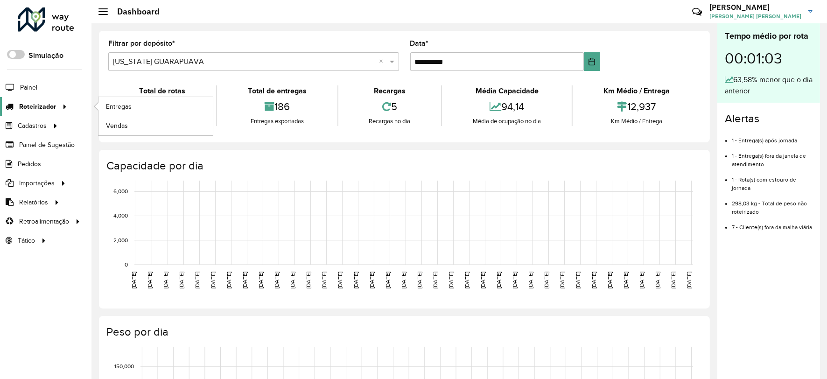 This screenshot has height=379, width=827. I want to click on text: 150,000, so click(124, 366).